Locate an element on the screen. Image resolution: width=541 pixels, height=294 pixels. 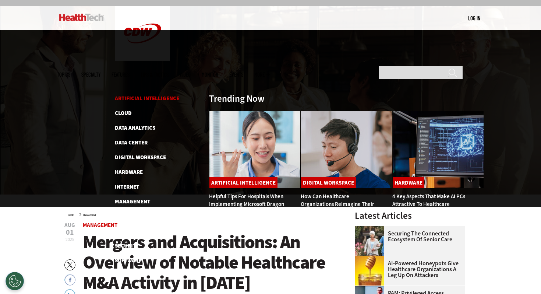
a: Patient-Centered Care is located at coordinates (145, 231).